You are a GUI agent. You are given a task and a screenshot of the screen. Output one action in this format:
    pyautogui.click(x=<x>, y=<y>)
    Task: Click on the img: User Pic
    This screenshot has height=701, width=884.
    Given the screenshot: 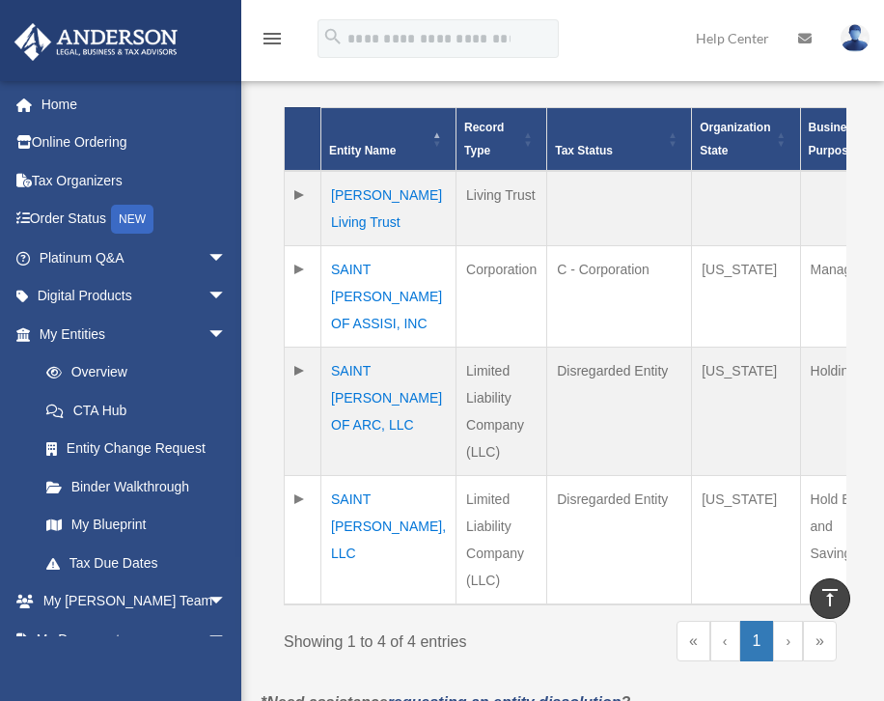 What is the action you would take?
    pyautogui.click(x=855, y=38)
    